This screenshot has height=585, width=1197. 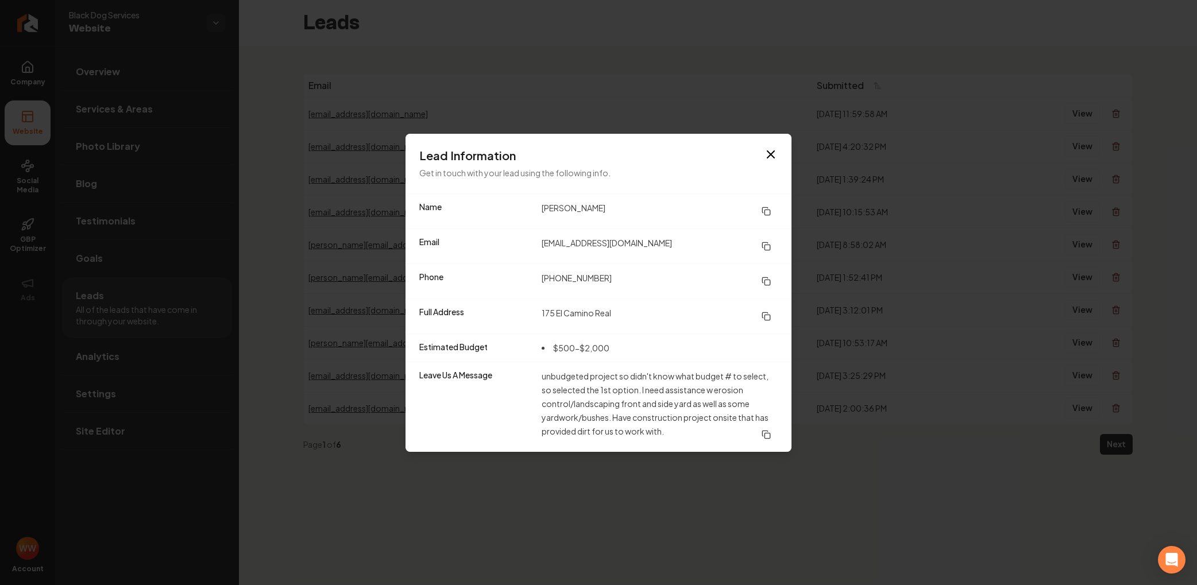 What do you see at coordinates (475, 281) in the screenshot?
I see `dt: Phone` at bounding box center [475, 281].